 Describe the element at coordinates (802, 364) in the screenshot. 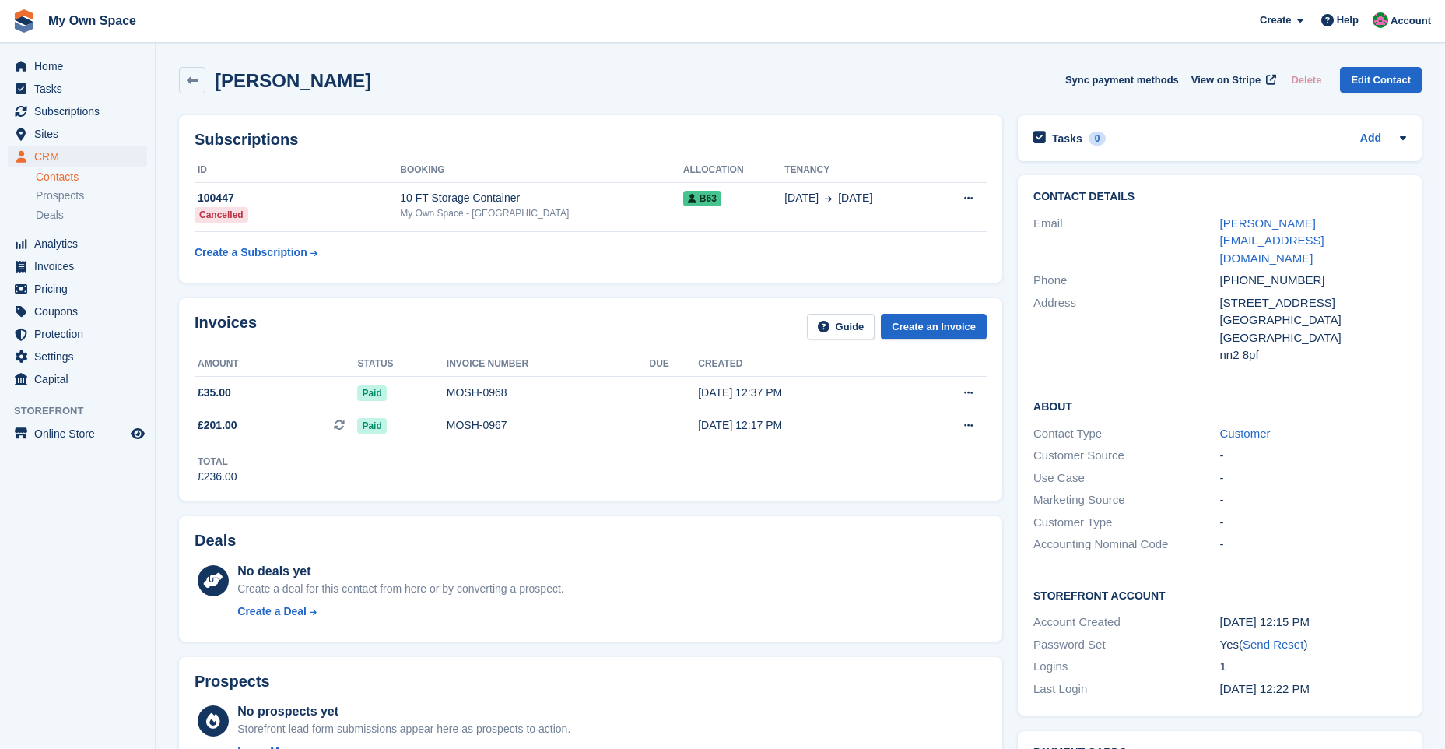

I see `th: Created` at that location.